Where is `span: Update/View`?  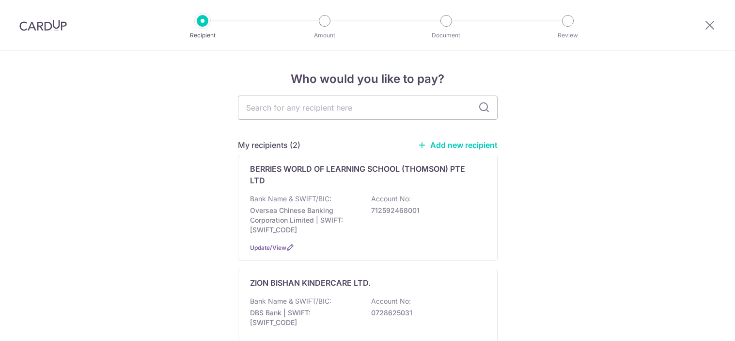
span: Update/View is located at coordinates (268, 247).